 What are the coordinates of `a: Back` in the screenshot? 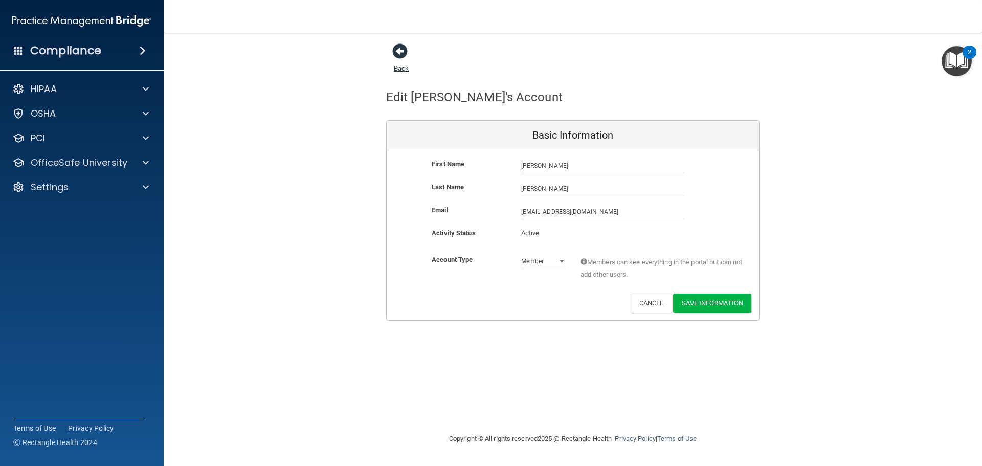 It's located at (401, 62).